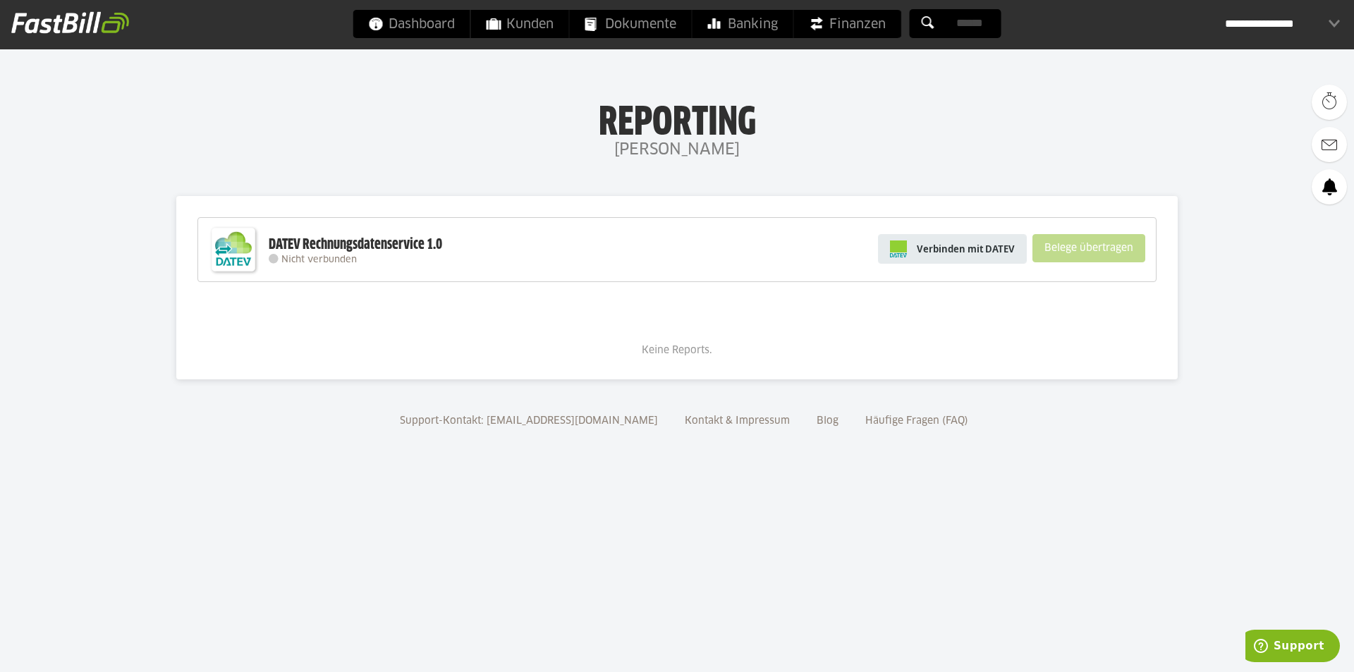 The image size is (1354, 672). I want to click on span: Nicht verbunden, so click(319, 260).